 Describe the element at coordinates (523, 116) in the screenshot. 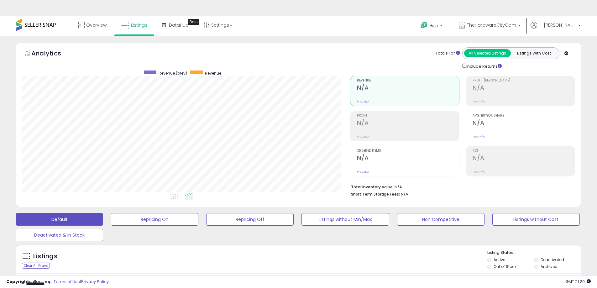

I see `span: Avg. Buybox Share` at that location.